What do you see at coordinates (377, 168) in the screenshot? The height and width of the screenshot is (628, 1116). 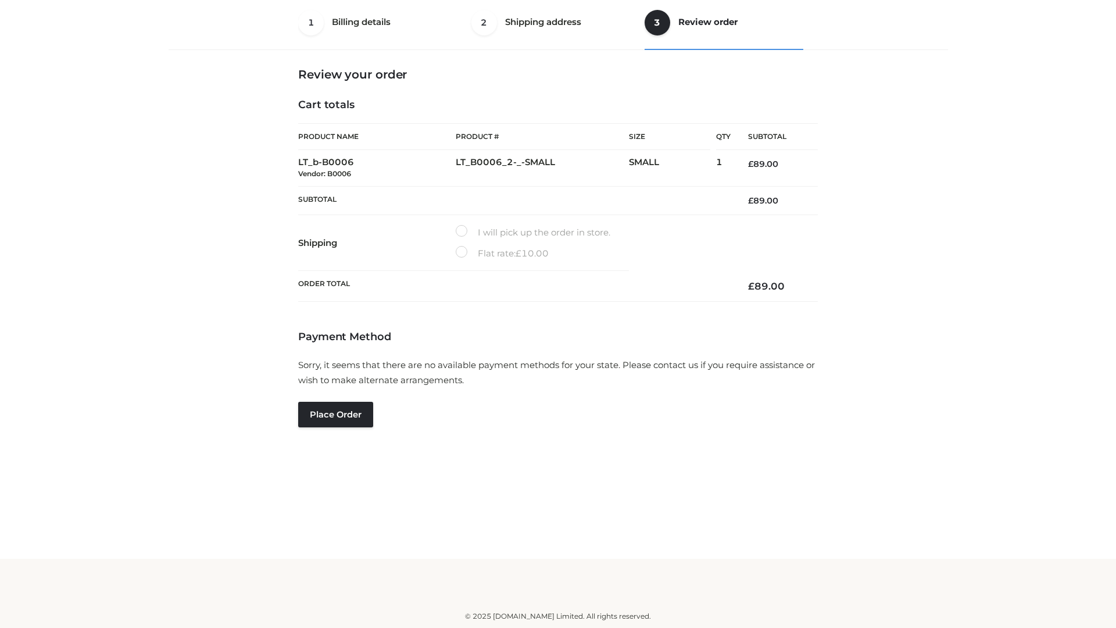 I see `td: LT_b-B0006` at bounding box center [377, 168].